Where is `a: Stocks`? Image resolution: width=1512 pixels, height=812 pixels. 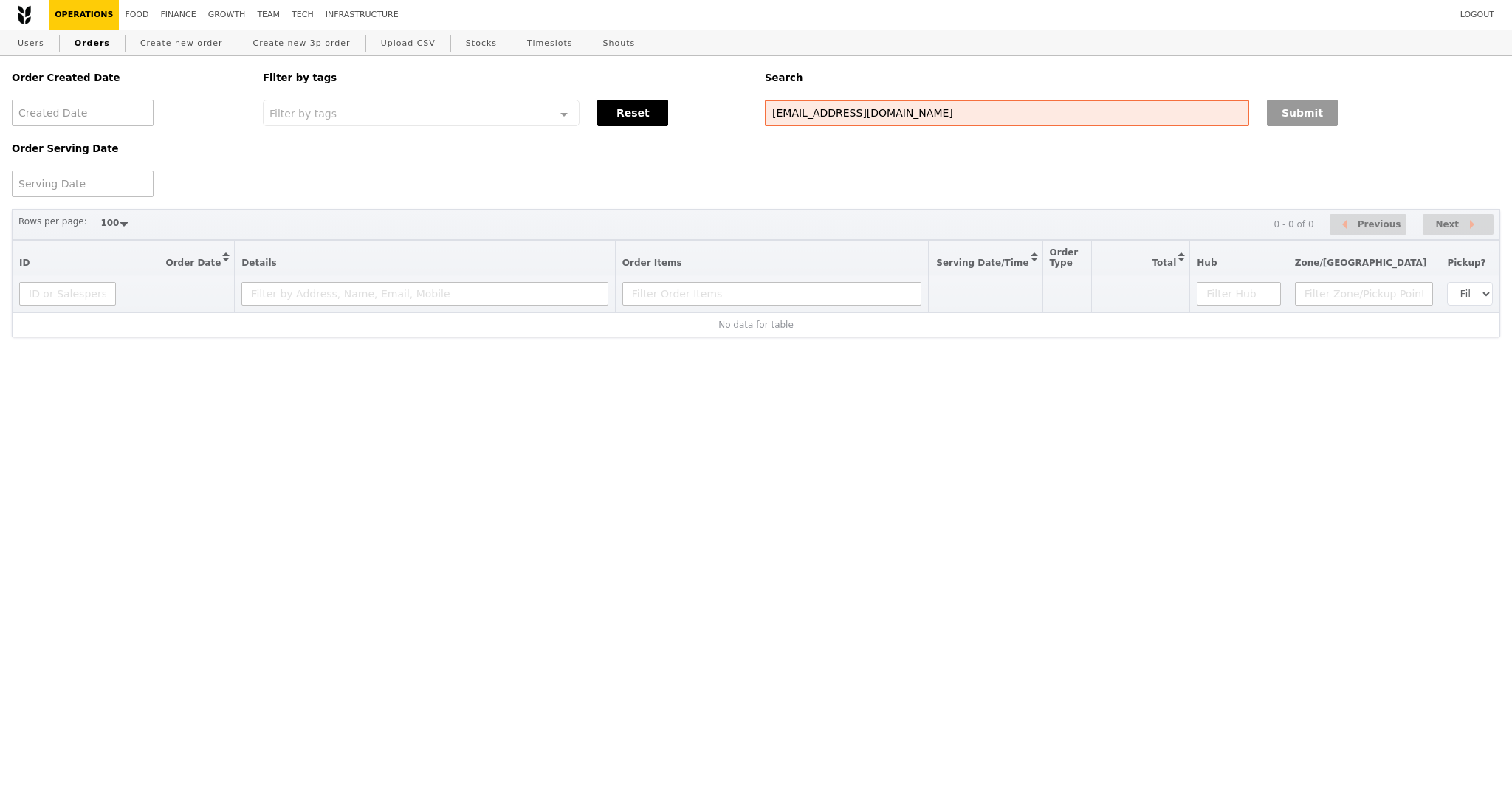
a: Stocks is located at coordinates (481, 43).